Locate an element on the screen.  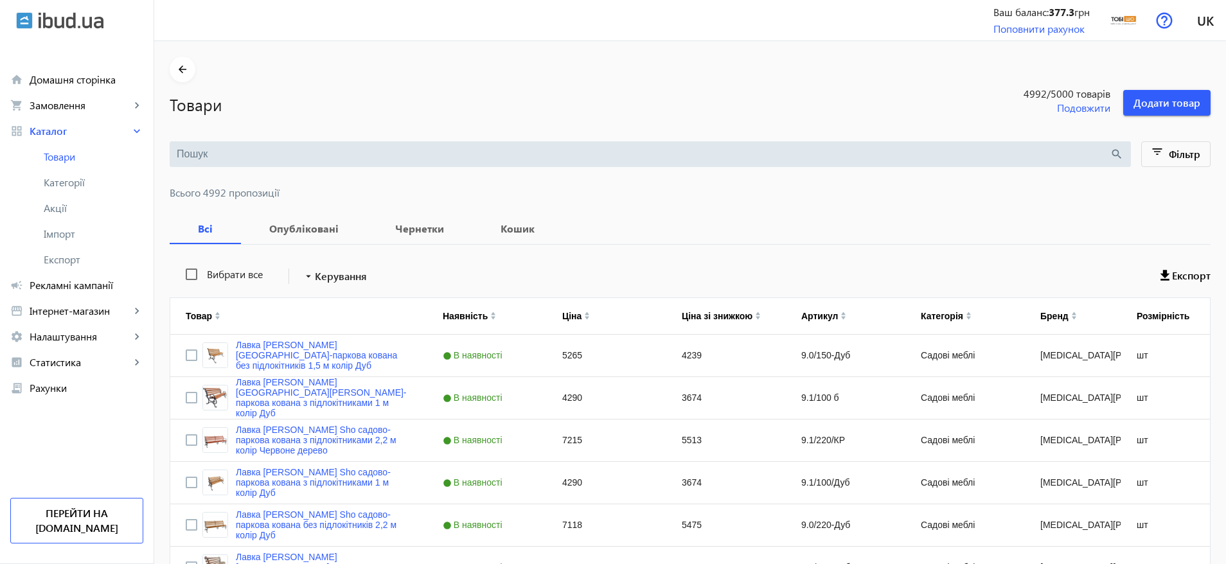
span: Рахунки is located at coordinates (86, 388).